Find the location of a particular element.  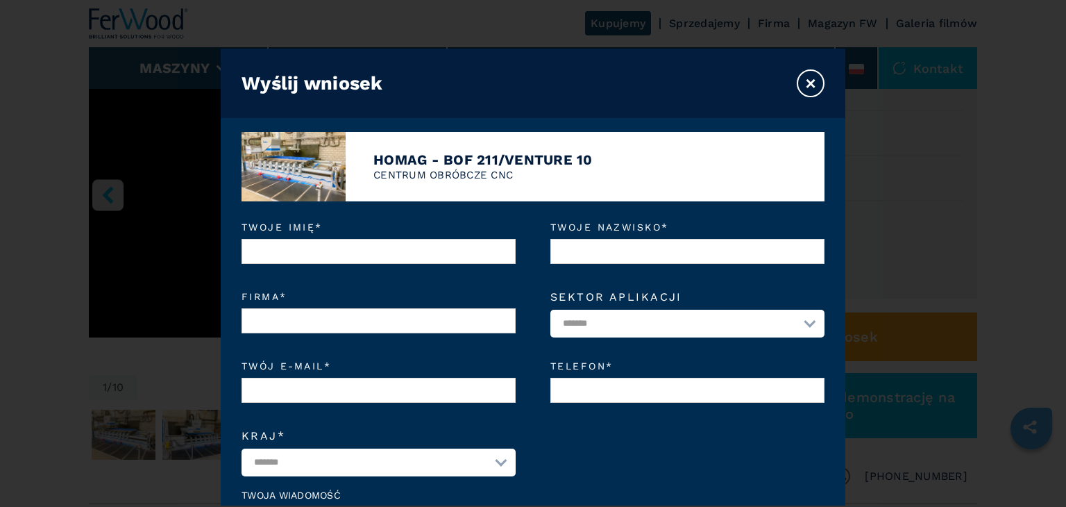

em: Twój e-mail is located at coordinates (378, 366).